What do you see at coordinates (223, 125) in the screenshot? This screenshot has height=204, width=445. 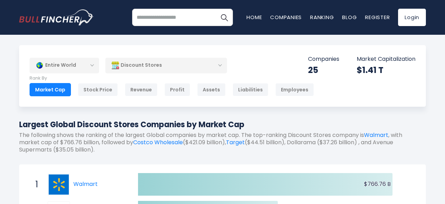 I see `h1: Largest Global Discount Stores Companies by Market Cap` at bounding box center [223, 125].